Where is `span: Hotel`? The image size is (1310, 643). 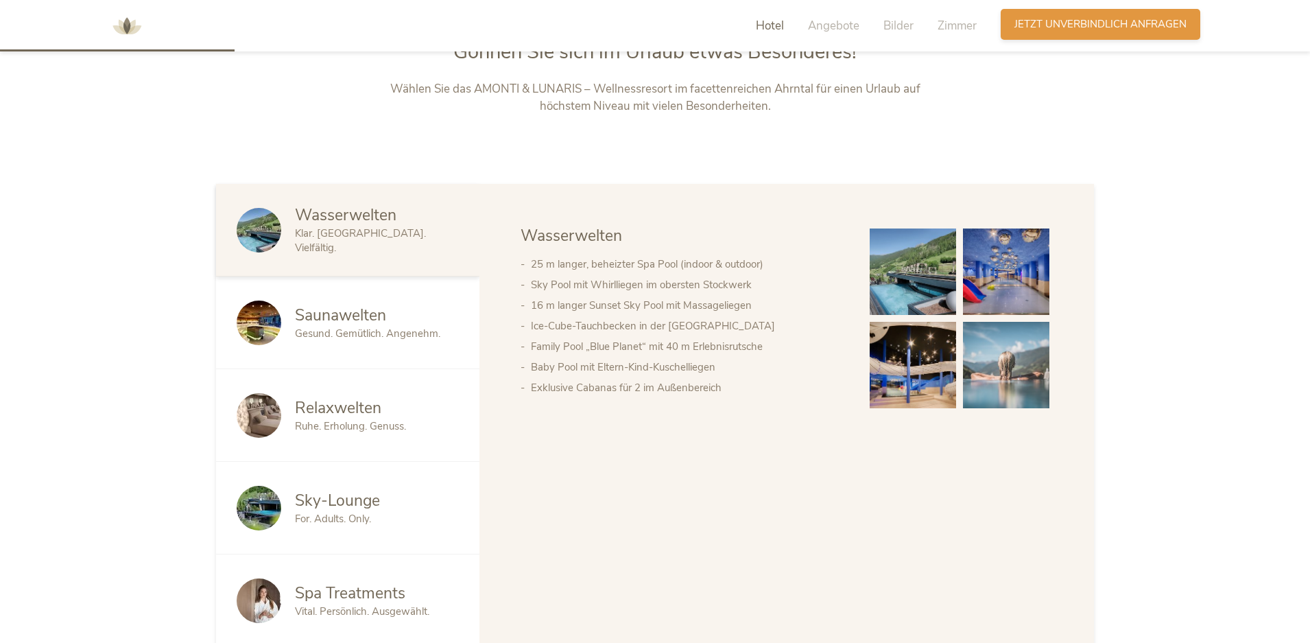
span: Hotel is located at coordinates (769, 25).